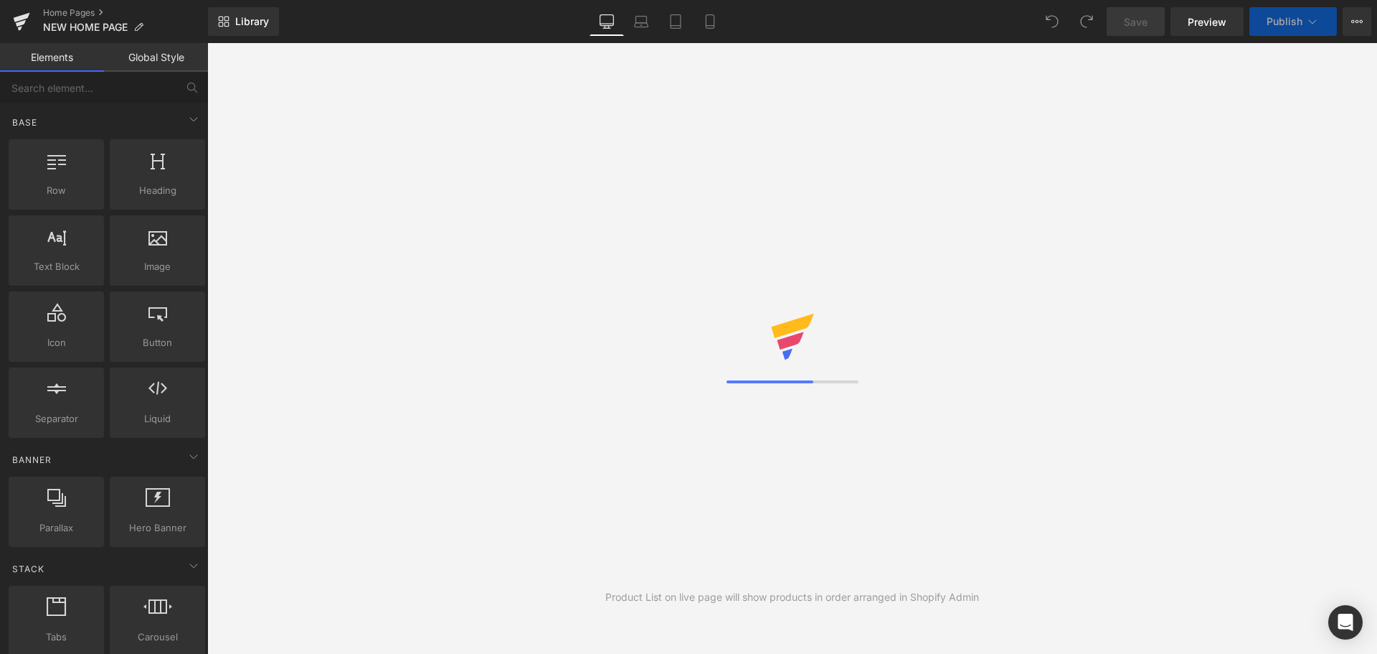 This screenshot has width=1377, height=654. What do you see at coordinates (710, 22) in the screenshot?
I see `a: Mobile` at bounding box center [710, 22].